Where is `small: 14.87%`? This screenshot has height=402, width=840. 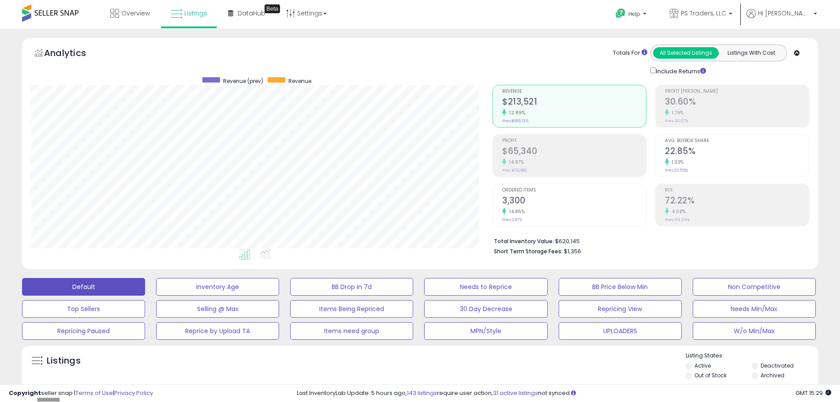 small: 14.87% is located at coordinates (515, 162).